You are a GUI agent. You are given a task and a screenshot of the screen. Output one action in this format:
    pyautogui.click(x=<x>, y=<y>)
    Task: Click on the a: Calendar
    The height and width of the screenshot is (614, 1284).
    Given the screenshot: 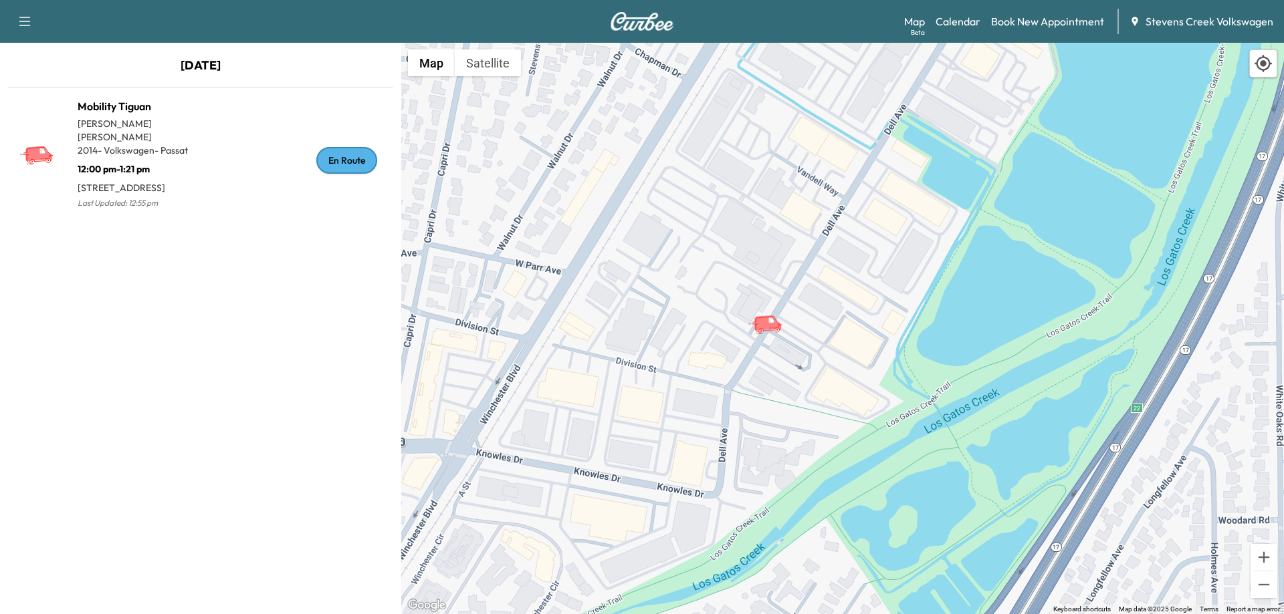 What is the action you would take?
    pyautogui.click(x=957, y=21)
    